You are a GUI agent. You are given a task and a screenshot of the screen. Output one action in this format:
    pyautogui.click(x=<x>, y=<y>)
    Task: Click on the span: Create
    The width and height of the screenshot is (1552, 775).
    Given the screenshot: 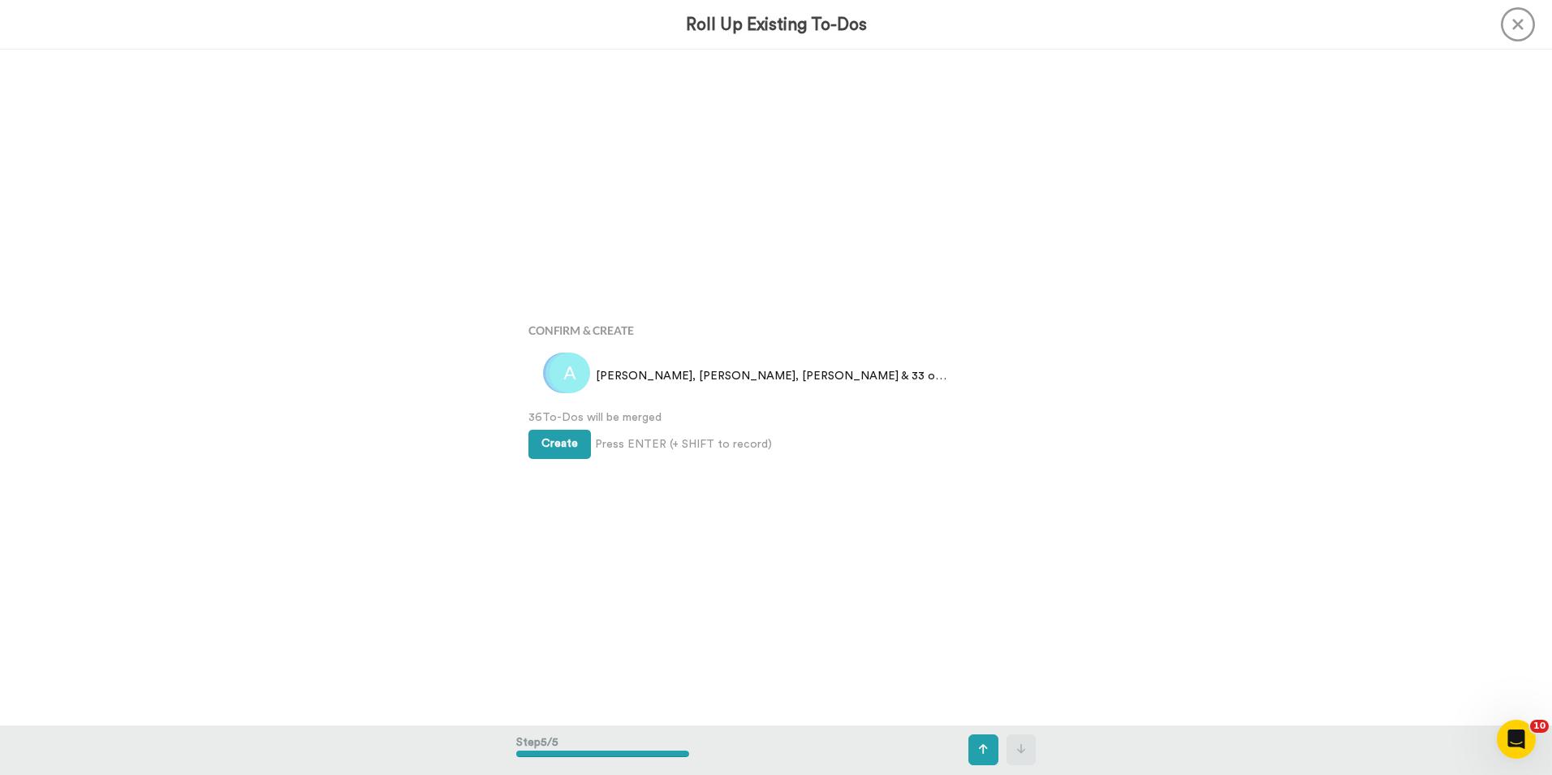 What is the action you would take?
    pyautogui.click(x=559, y=443)
    